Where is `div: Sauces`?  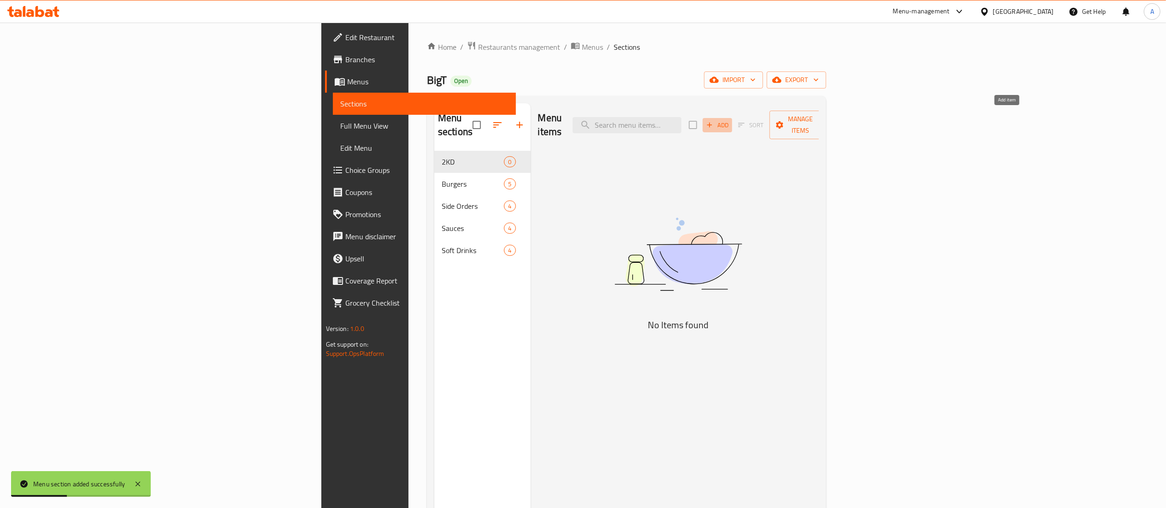 div: Sauces is located at coordinates (473, 228).